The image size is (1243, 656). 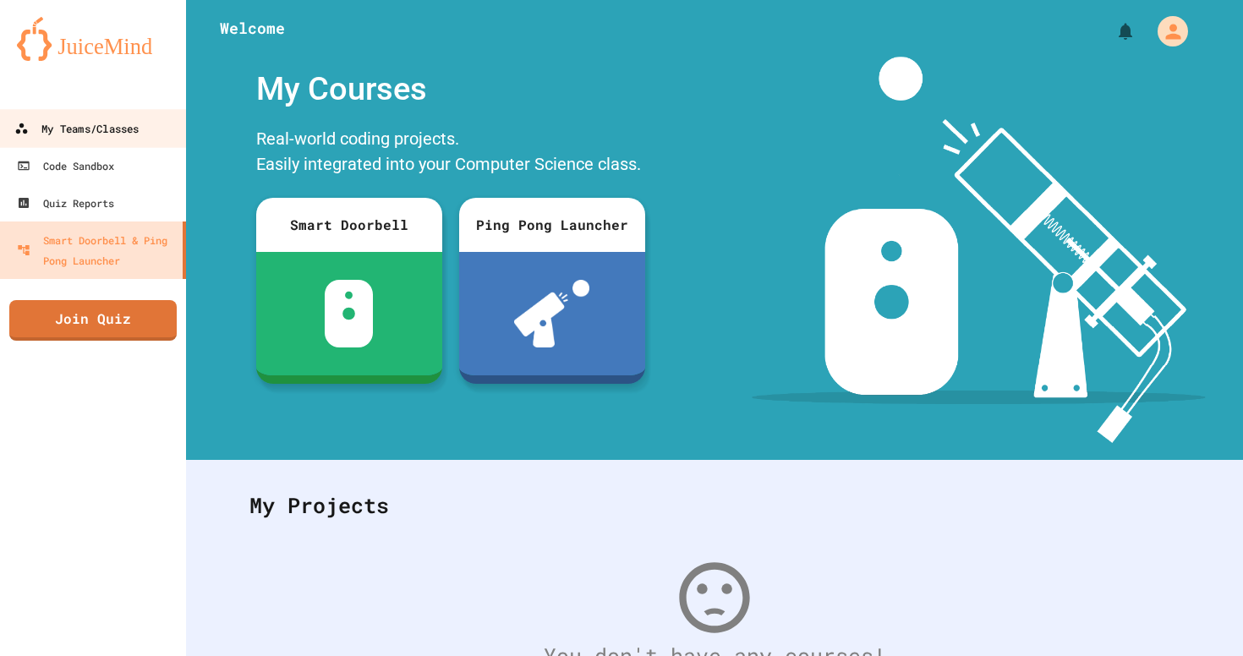 What do you see at coordinates (451, 153) in the screenshot?
I see `div: Real-world coding projects. Easily integrated into your Computer Science class.` at bounding box center [451, 153].